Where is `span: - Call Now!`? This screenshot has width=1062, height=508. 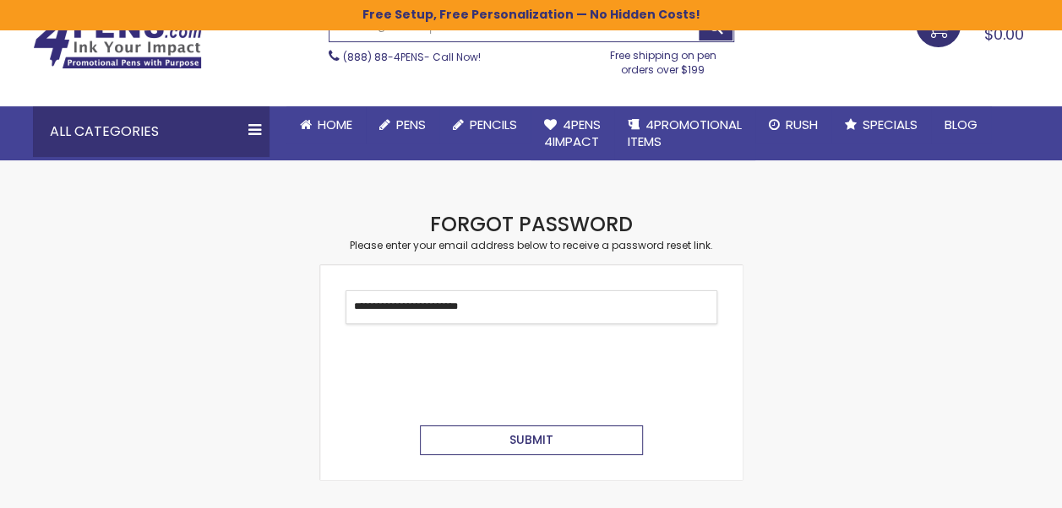 span: - Call Now! is located at coordinates (411, 57).